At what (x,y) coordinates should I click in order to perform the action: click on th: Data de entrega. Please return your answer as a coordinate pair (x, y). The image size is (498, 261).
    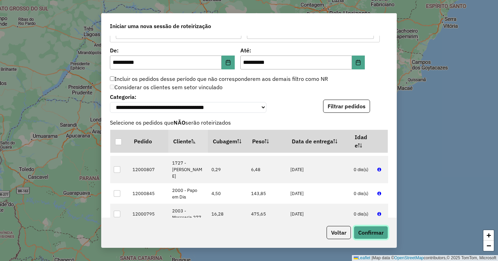
    Looking at the image, I should click on (318, 141).